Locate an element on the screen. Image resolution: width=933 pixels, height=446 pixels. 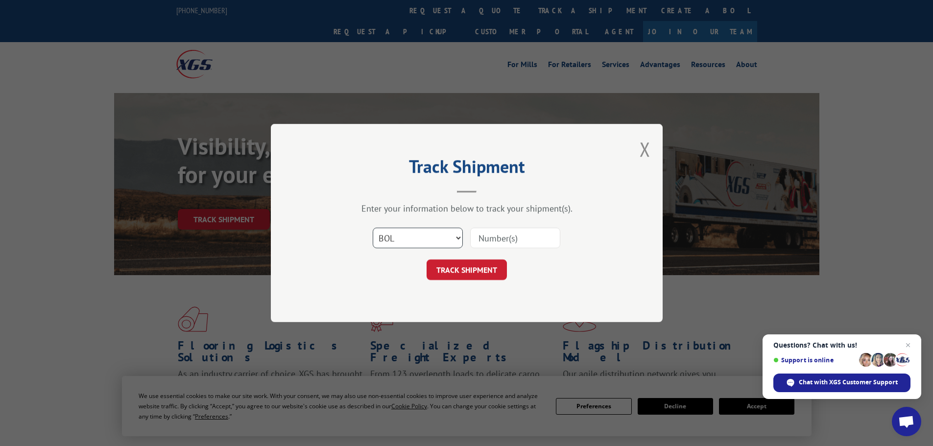
button: TRACK SHIPMENT is located at coordinates (467, 270).